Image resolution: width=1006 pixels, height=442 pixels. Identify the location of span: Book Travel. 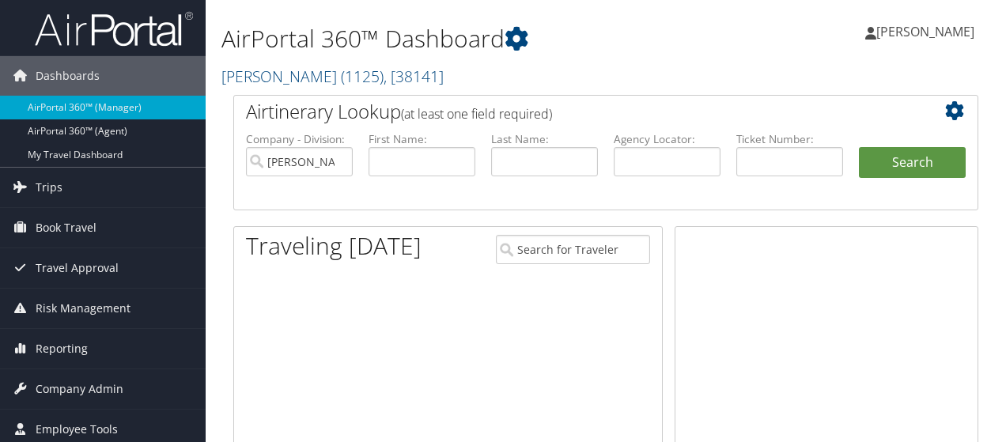
(66, 228).